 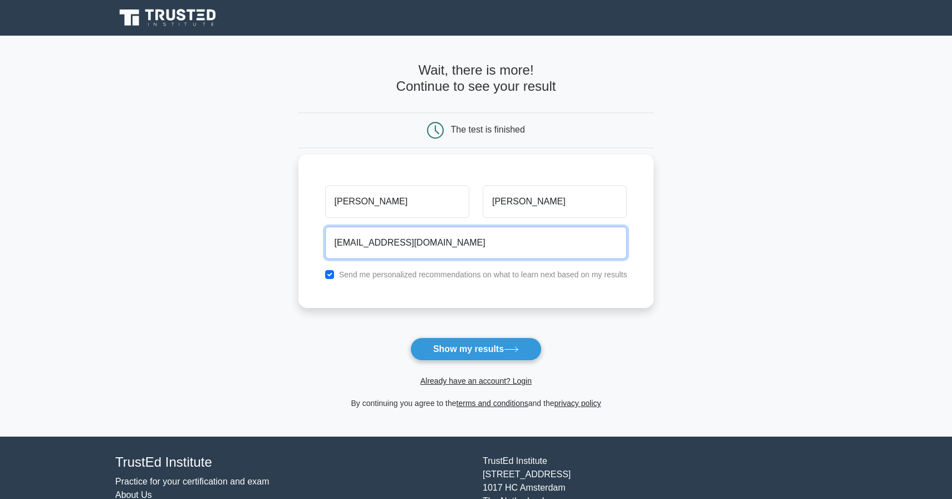 I want to click on div: The test is finished, so click(x=488, y=129).